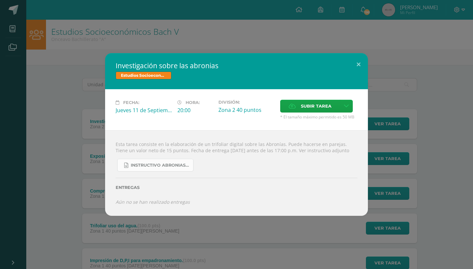  I want to click on label: División:, so click(247, 102).